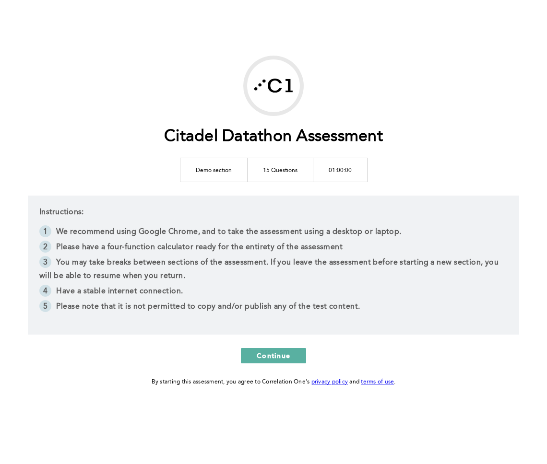  Describe the element at coordinates (377, 382) in the screenshot. I see `a: terms of use` at that location.